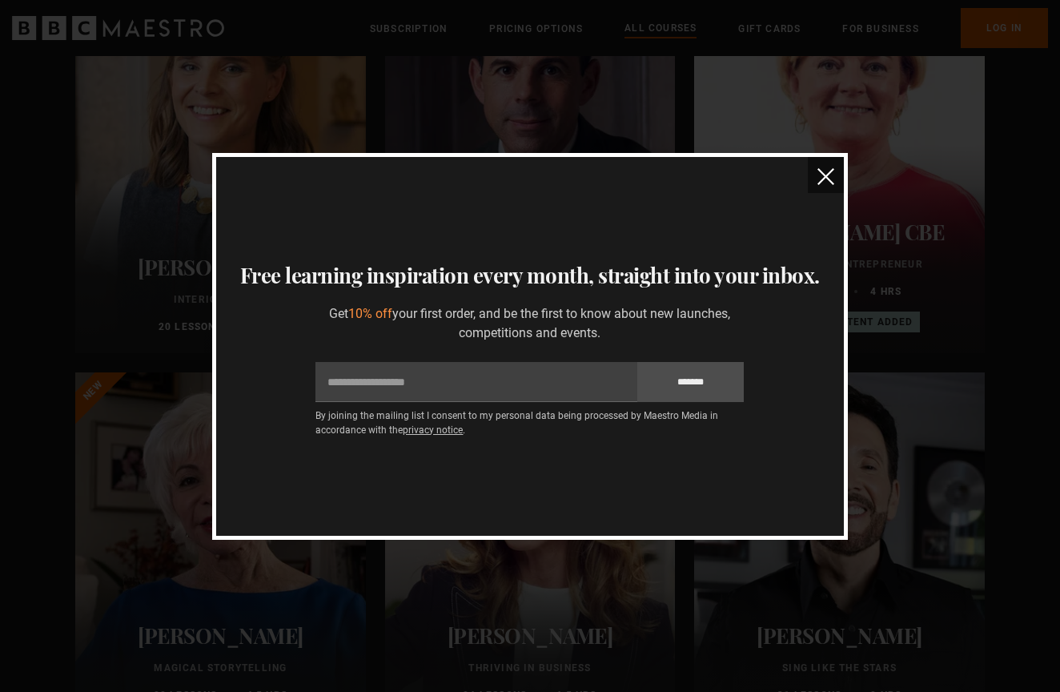 This screenshot has width=1060, height=692. I want to click on p: Get your first order, and be the first to know about new launches, competitions and events., so click(529, 323).